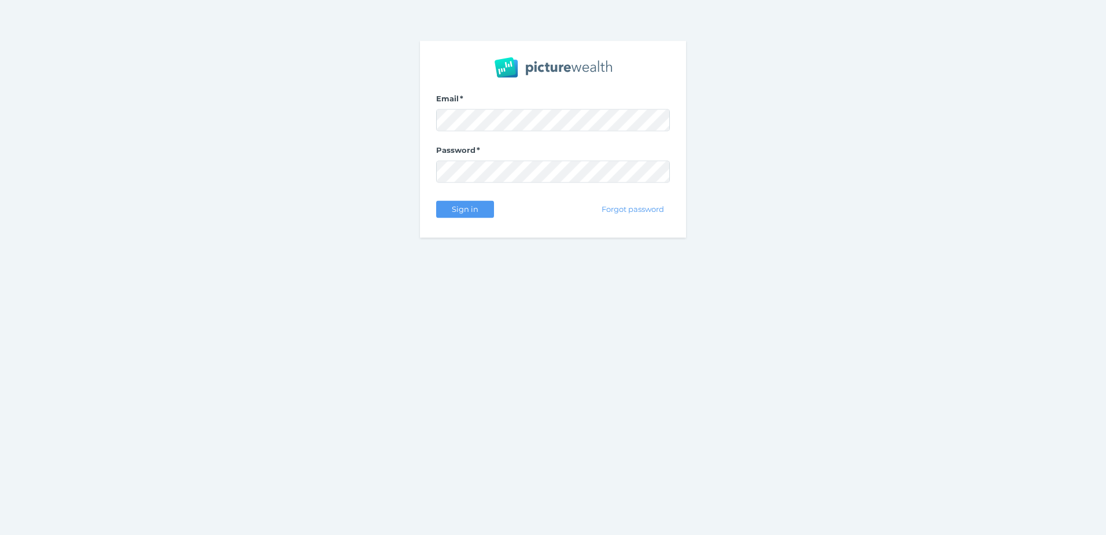 The image size is (1106, 535). Describe the element at coordinates (553, 101) in the screenshot. I see `label: Email` at that location.